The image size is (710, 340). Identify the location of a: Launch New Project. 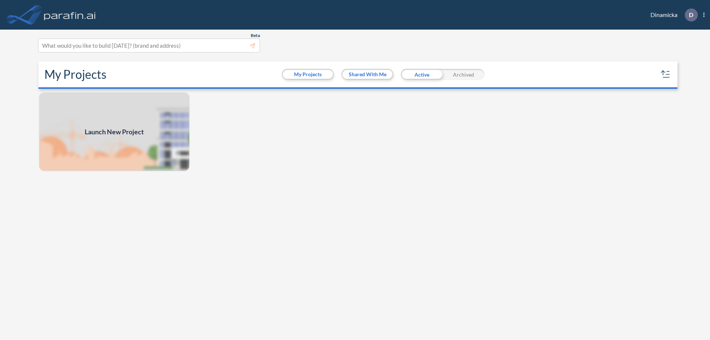
(114, 132).